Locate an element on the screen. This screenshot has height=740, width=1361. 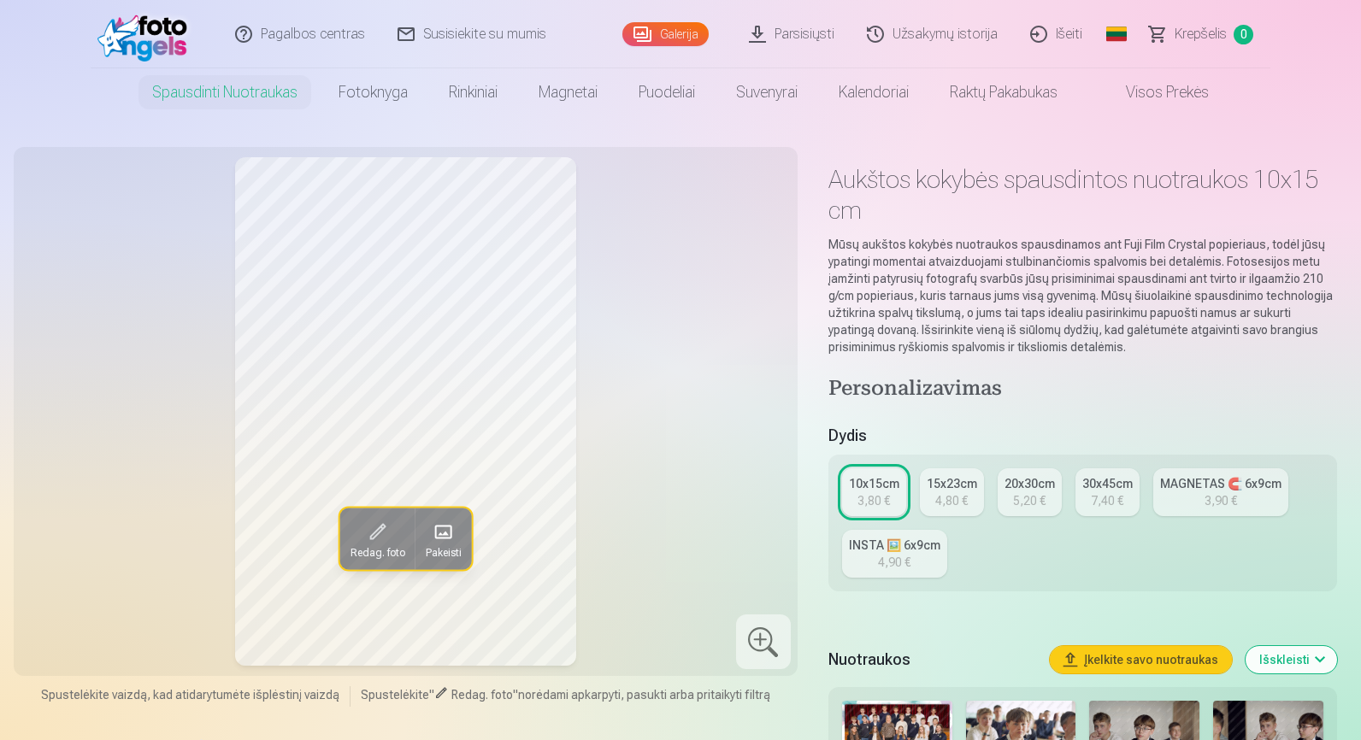
div: 20x30cm is located at coordinates (1029, 484).